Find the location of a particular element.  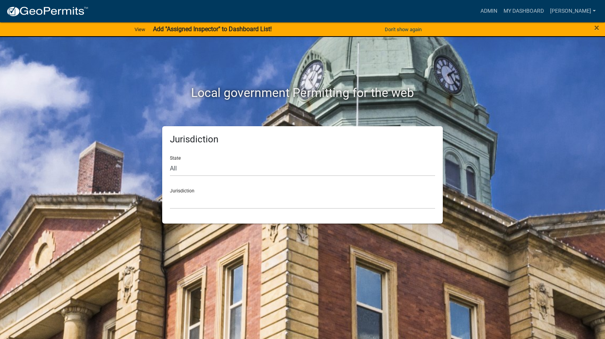

a: View is located at coordinates (140, 29).